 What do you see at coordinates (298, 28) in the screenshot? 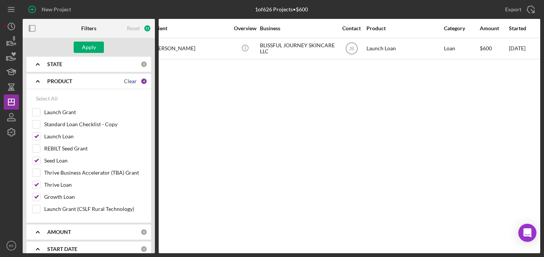
I see `div: Business` at bounding box center [298, 28].